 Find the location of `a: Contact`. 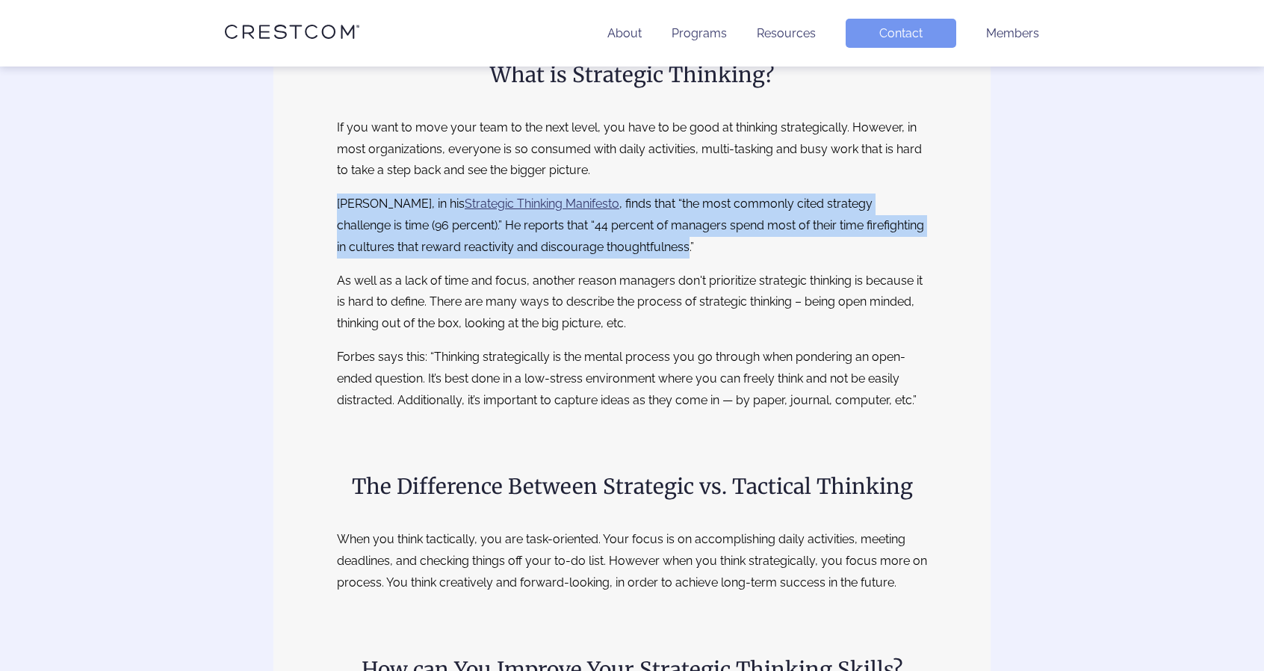

a: Contact is located at coordinates (901, 33).